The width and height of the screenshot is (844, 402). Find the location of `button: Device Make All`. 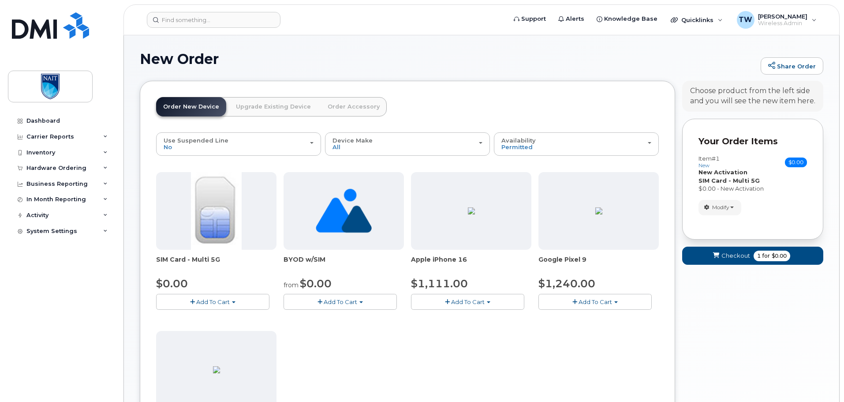

button: Device Make All is located at coordinates (408, 144).